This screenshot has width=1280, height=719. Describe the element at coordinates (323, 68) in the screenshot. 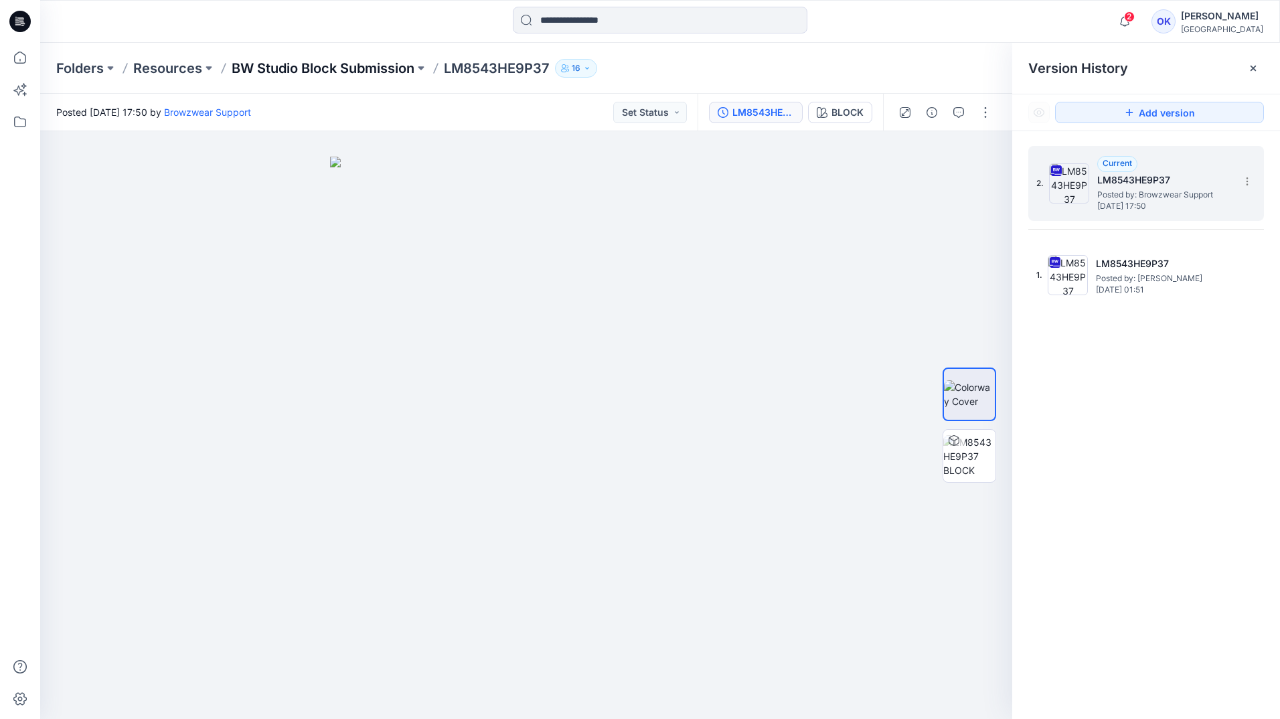

I see `p: BW Studio Block Submission` at that location.